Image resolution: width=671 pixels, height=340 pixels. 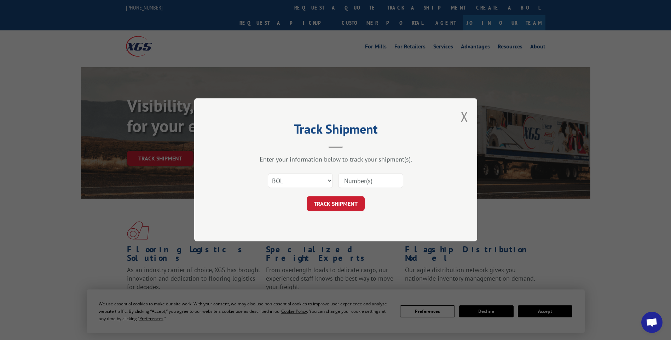 I want to click on h2: Track Shipment, so click(x=335, y=131).